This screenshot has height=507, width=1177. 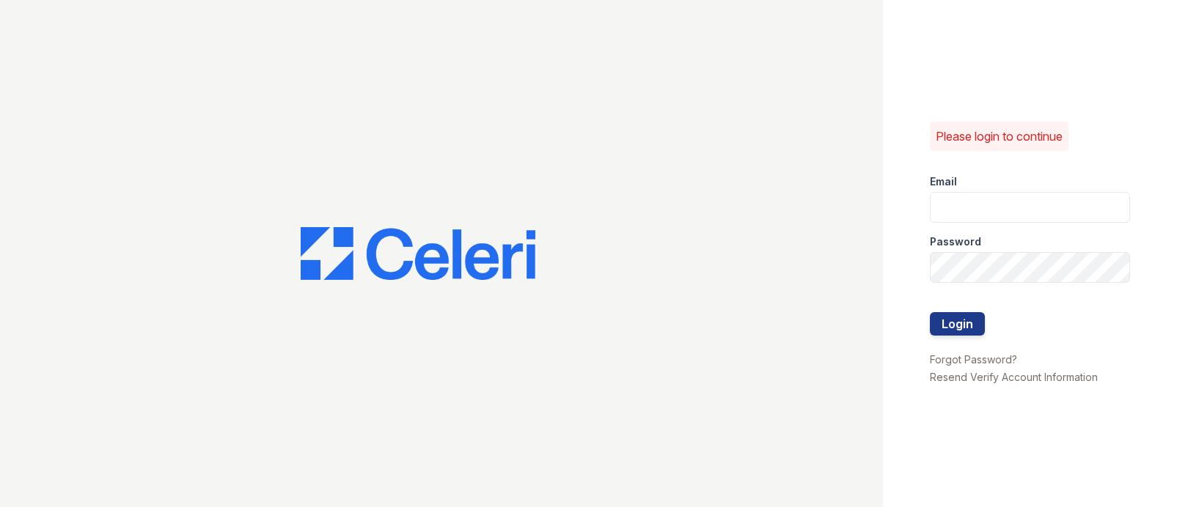 What do you see at coordinates (957, 324) in the screenshot?
I see `button: Login` at bounding box center [957, 324].